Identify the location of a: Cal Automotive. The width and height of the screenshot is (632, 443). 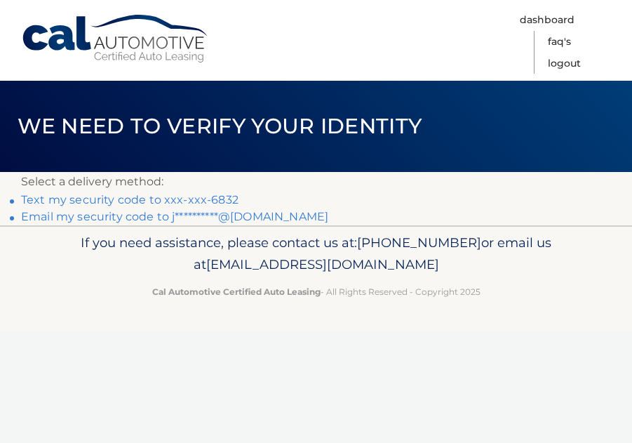
(116, 39).